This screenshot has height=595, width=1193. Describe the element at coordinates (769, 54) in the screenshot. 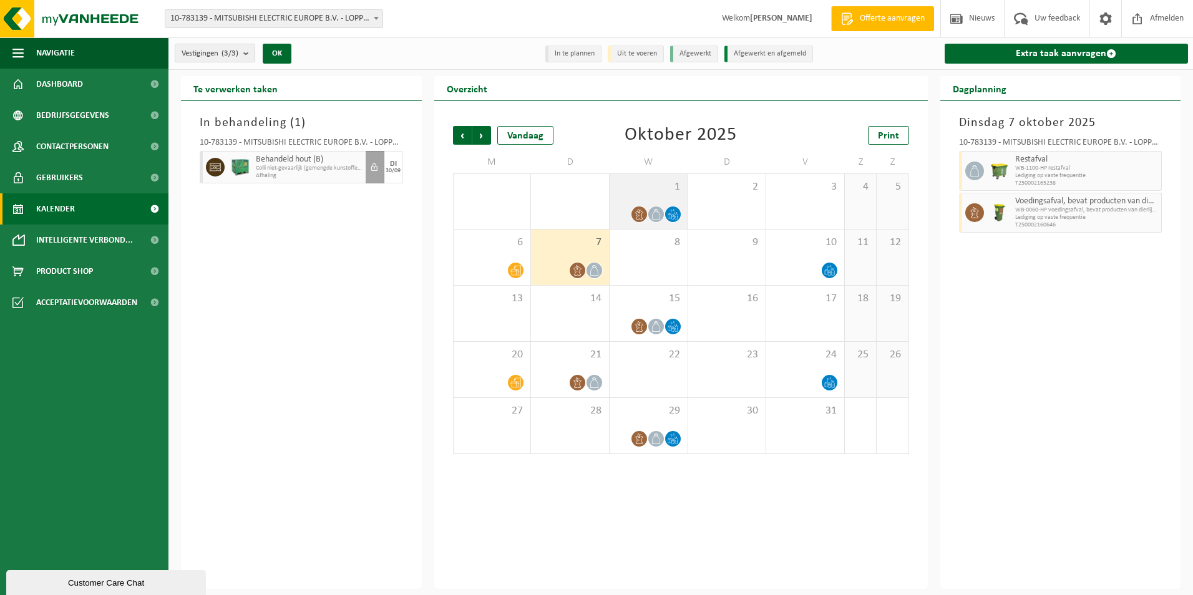

I see `li: Afgewerkt en afgemeld` at that location.